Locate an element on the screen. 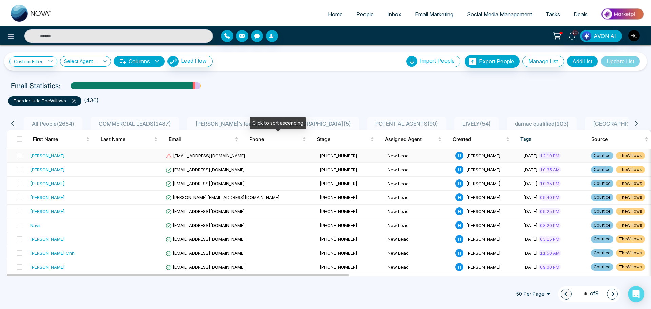 This screenshot has width=651, height=309. span: 10:35 PM is located at coordinates (549, 183).